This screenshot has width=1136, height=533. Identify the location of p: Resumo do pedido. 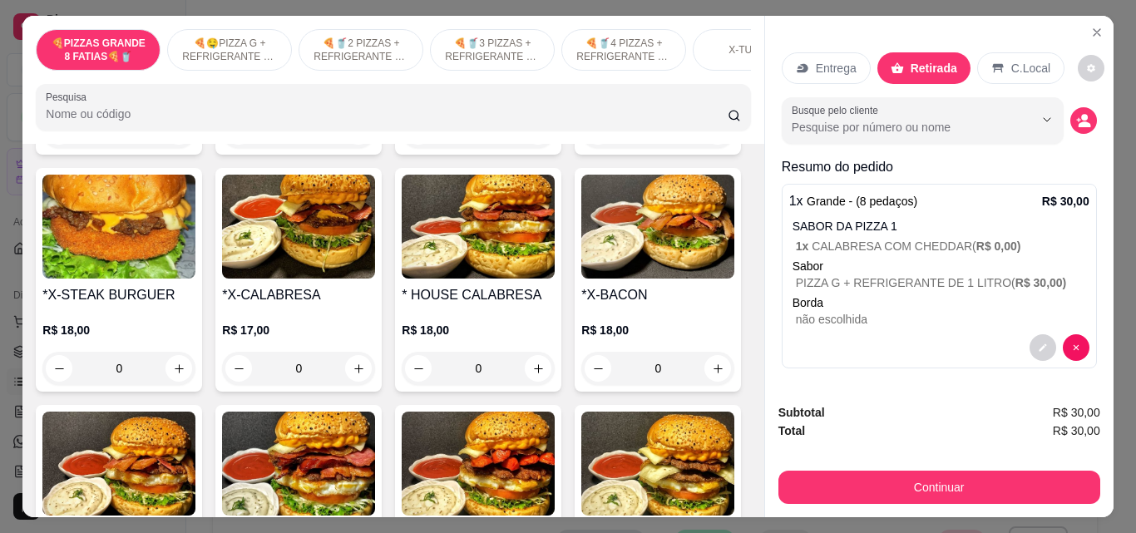
(939, 167).